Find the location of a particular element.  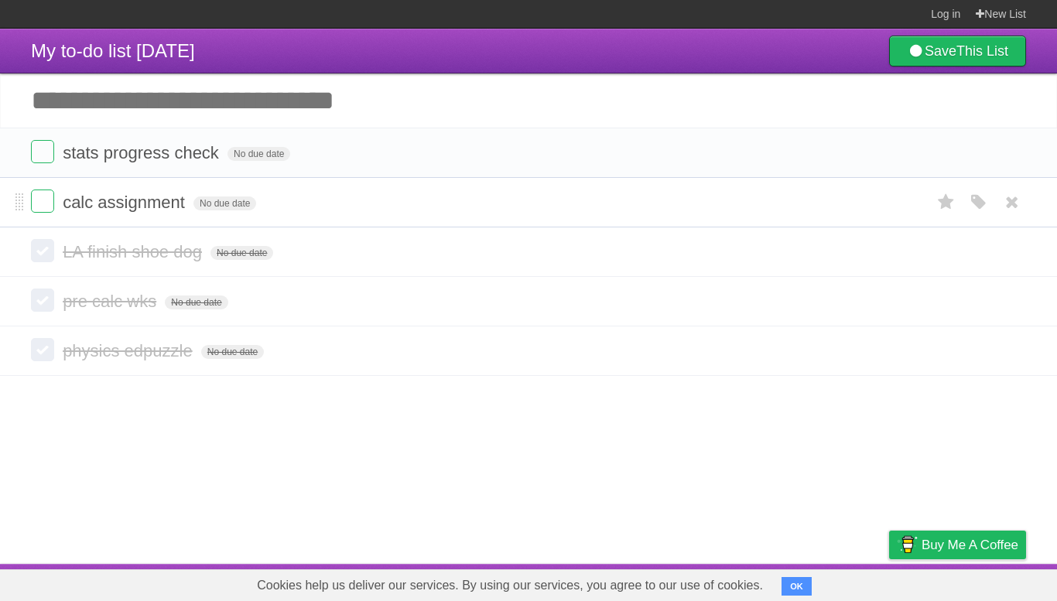

span: physics edpuzzle is located at coordinates (129, 351).